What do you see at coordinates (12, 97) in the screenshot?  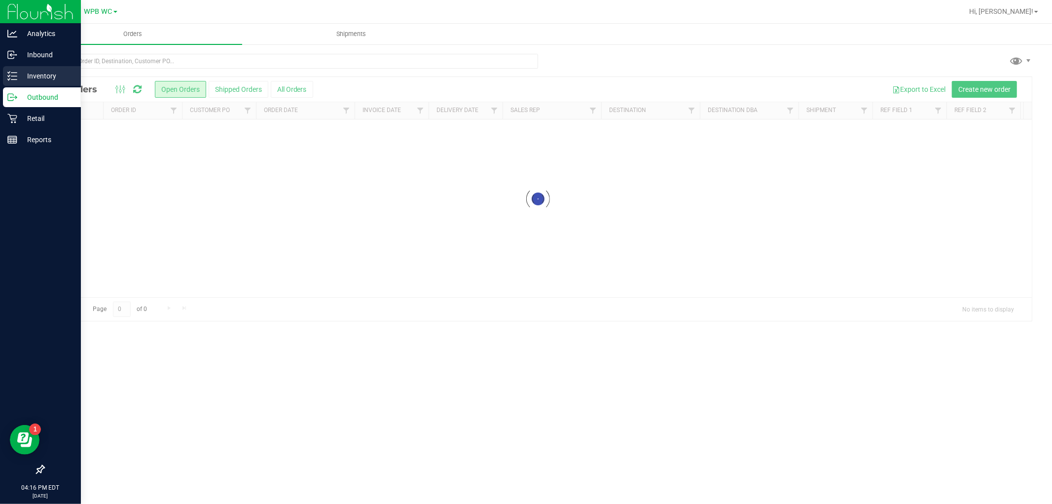 I see `inline-svg: Outbound` at bounding box center [12, 97].